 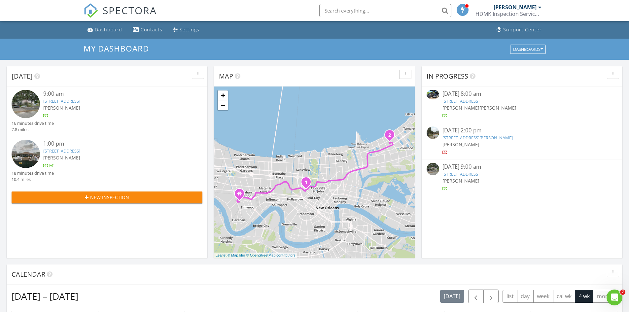 I want to click on div: Dashboards, so click(x=528, y=49).